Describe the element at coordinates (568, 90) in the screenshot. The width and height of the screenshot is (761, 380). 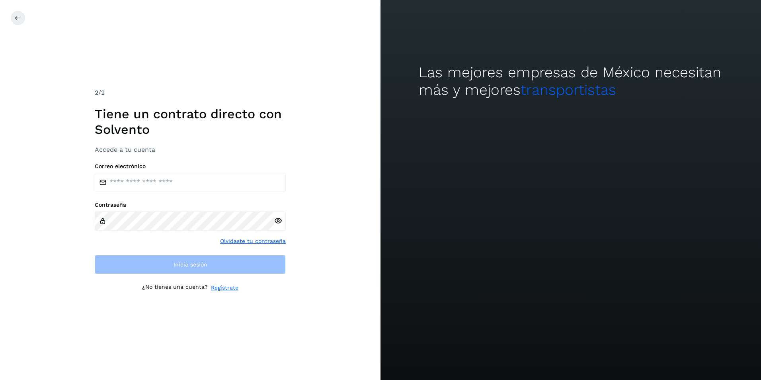
I see `span: transportistas` at that location.